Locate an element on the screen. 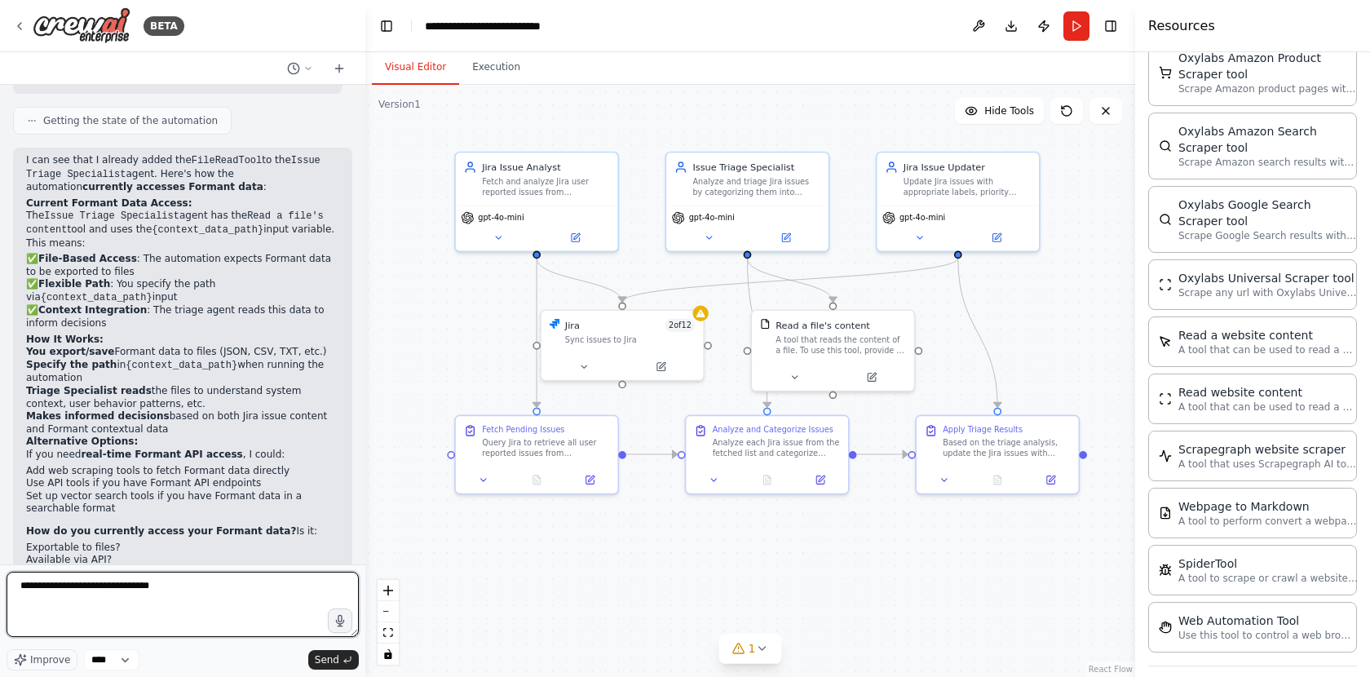 The width and height of the screenshot is (1370, 677). strong: How do you currently access your Formant data? is located at coordinates (161, 531).